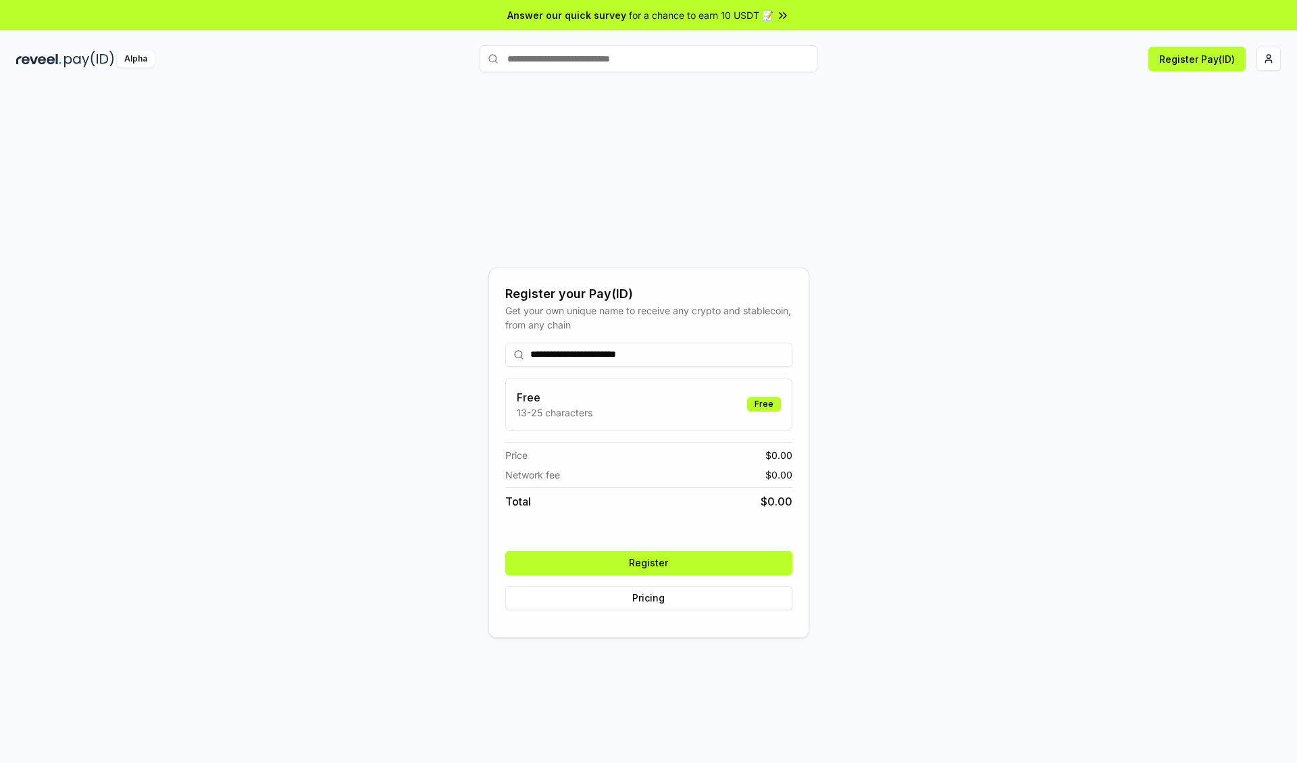 The width and height of the screenshot is (1297, 763). What do you see at coordinates (136, 59) in the screenshot?
I see `div: Alpha` at bounding box center [136, 59].